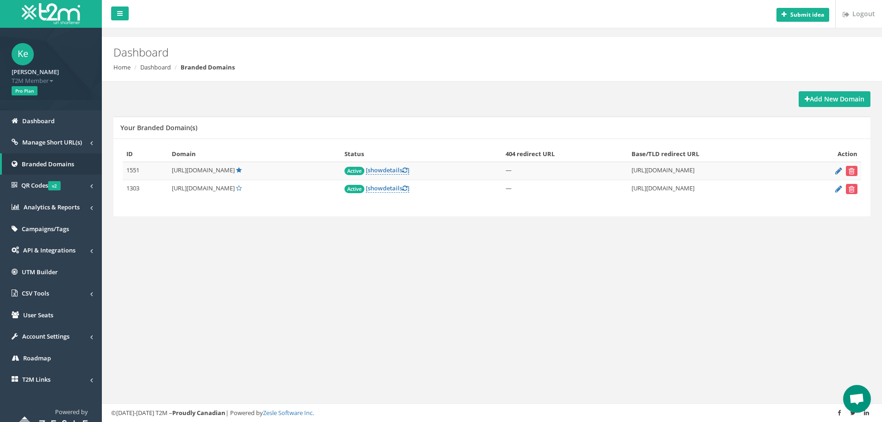  Describe the element at coordinates (159, 127) in the screenshot. I see `h5: Your Branded Domain(s)` at that location.